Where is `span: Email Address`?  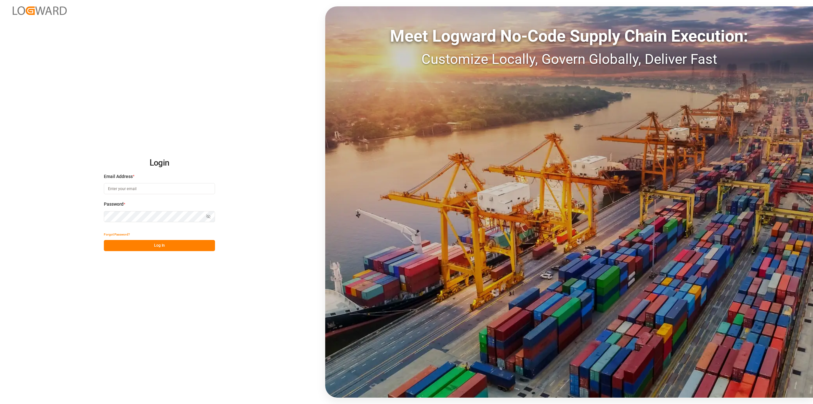
span: Email Address is located at coordinates (118, 176).